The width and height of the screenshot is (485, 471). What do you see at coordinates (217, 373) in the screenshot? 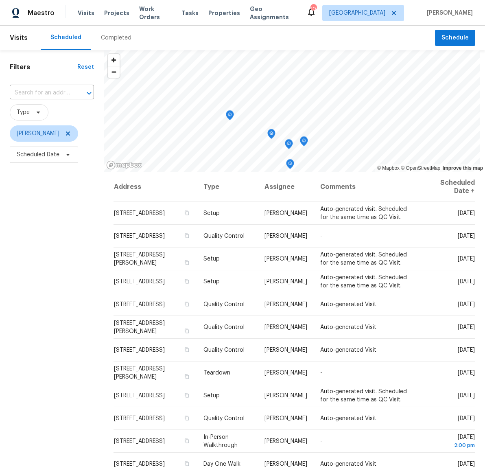
I see `span: Teardown` at bounding box center [217, 373].